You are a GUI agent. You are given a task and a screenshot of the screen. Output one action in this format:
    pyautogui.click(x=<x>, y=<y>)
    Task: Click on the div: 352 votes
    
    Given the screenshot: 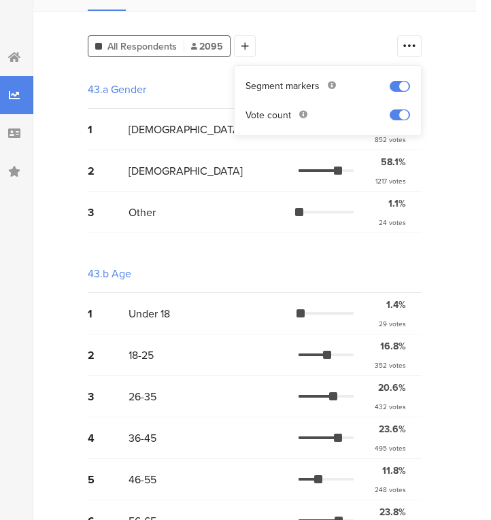 What is the action you would take?
    pyautogui.click(x=390, y=365)
    